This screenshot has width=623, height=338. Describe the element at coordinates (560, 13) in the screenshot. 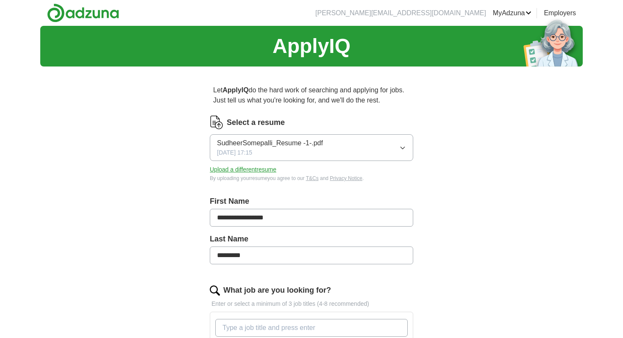

I see `a: Employers` at that location.